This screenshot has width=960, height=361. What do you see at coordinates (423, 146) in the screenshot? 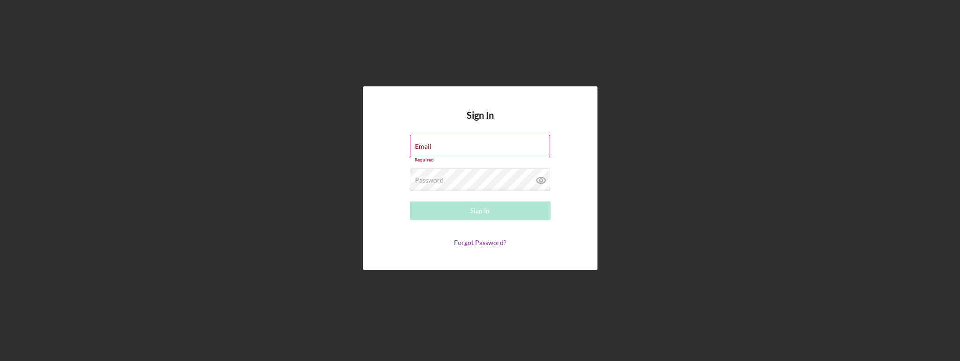
I see `label: Email` at bounding box center [423, 146].